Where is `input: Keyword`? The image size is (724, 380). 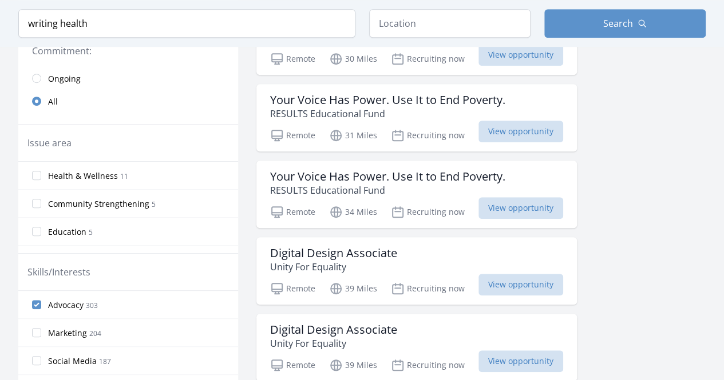
input: Keyword is located at coordinates (186, 23).